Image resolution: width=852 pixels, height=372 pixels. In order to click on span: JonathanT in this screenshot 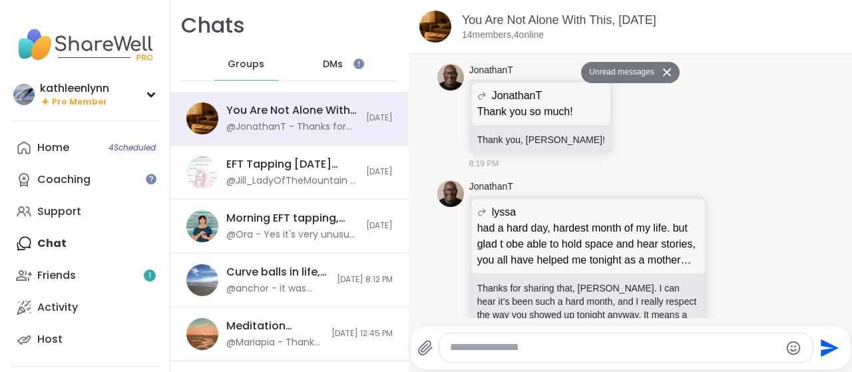, I will do `click(517, 96)`.